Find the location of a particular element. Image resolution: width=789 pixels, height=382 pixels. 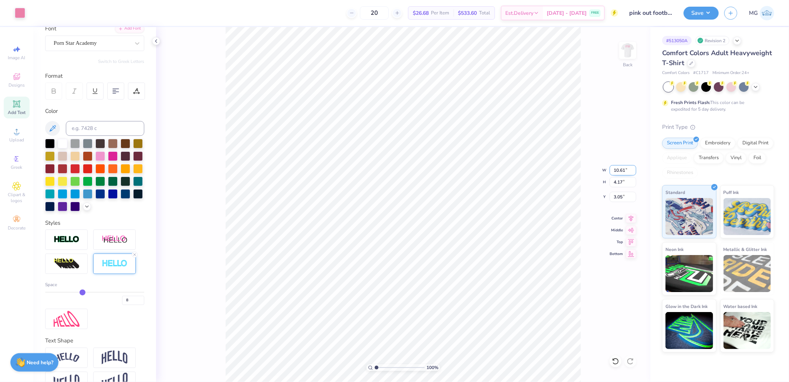

img: Stroke is located at coordinates (67, 239).